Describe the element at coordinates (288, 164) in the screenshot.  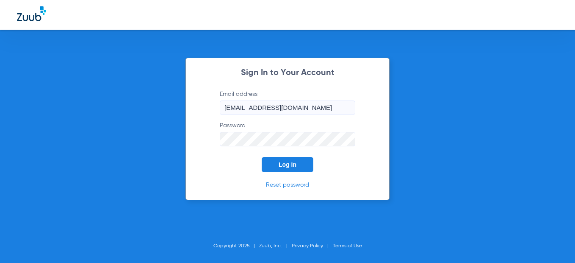
I see `span: Log In` at that location.